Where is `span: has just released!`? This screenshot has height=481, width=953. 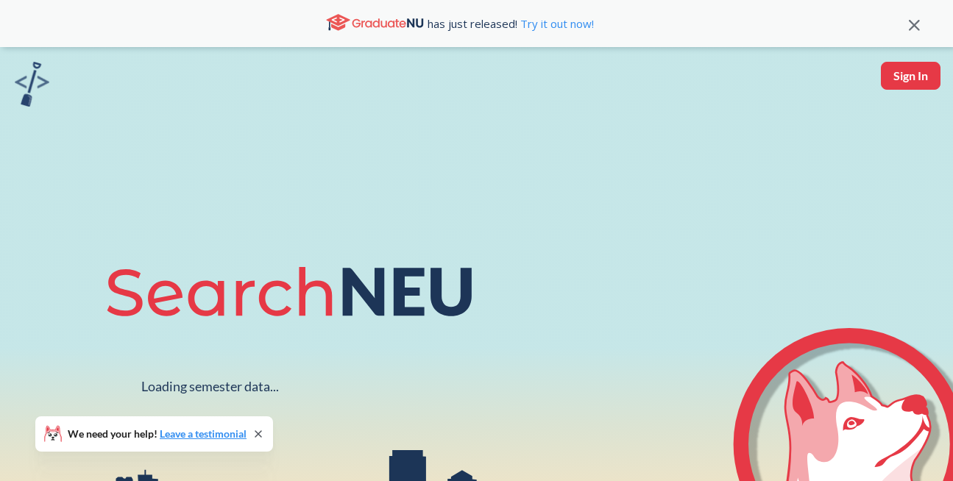
span: has just released! is located at coordinates (511, 24).